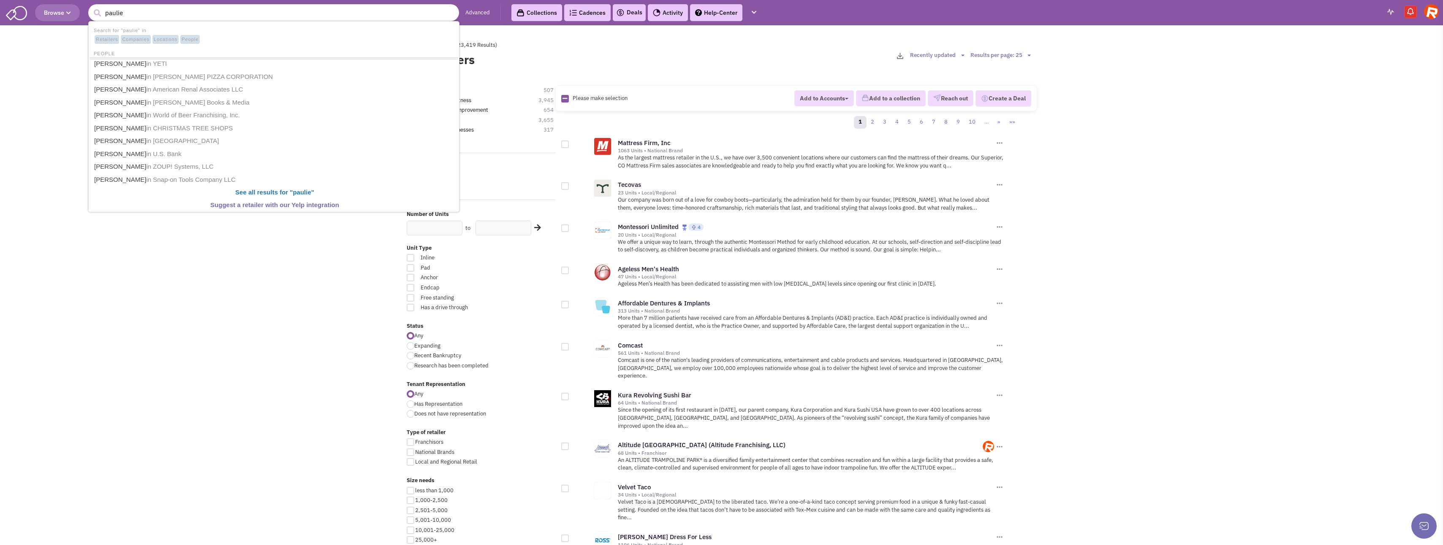 The image size is (1443, 545). What do you see at coordinates (664, 303) in the screenshot?
I see `a: Affordable Dentures & Implants` at bounding box center [664, 303].